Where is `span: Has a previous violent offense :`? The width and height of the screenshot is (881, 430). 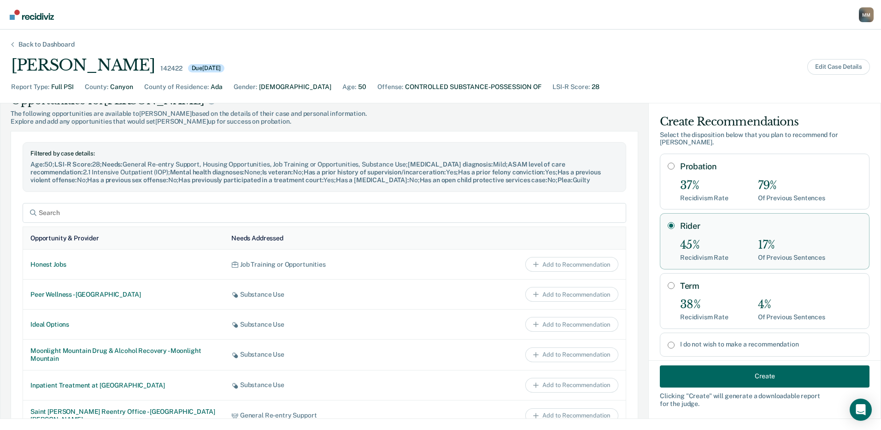 span: Has a previous violent offense : is located at coordinates (316, 176).